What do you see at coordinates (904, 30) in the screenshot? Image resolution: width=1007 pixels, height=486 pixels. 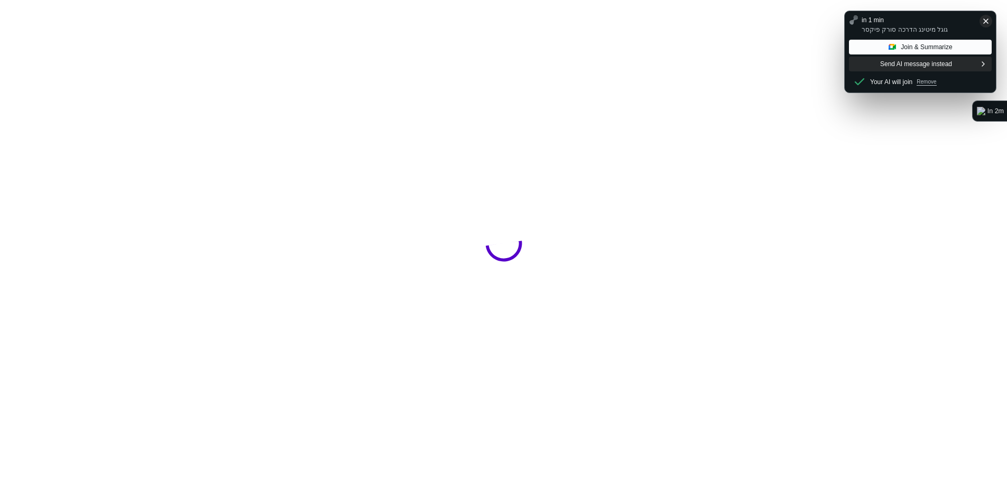 I see `p: גוגל מיטינג הדרכה סורק פיקסר` at bounding box center [904, 30].